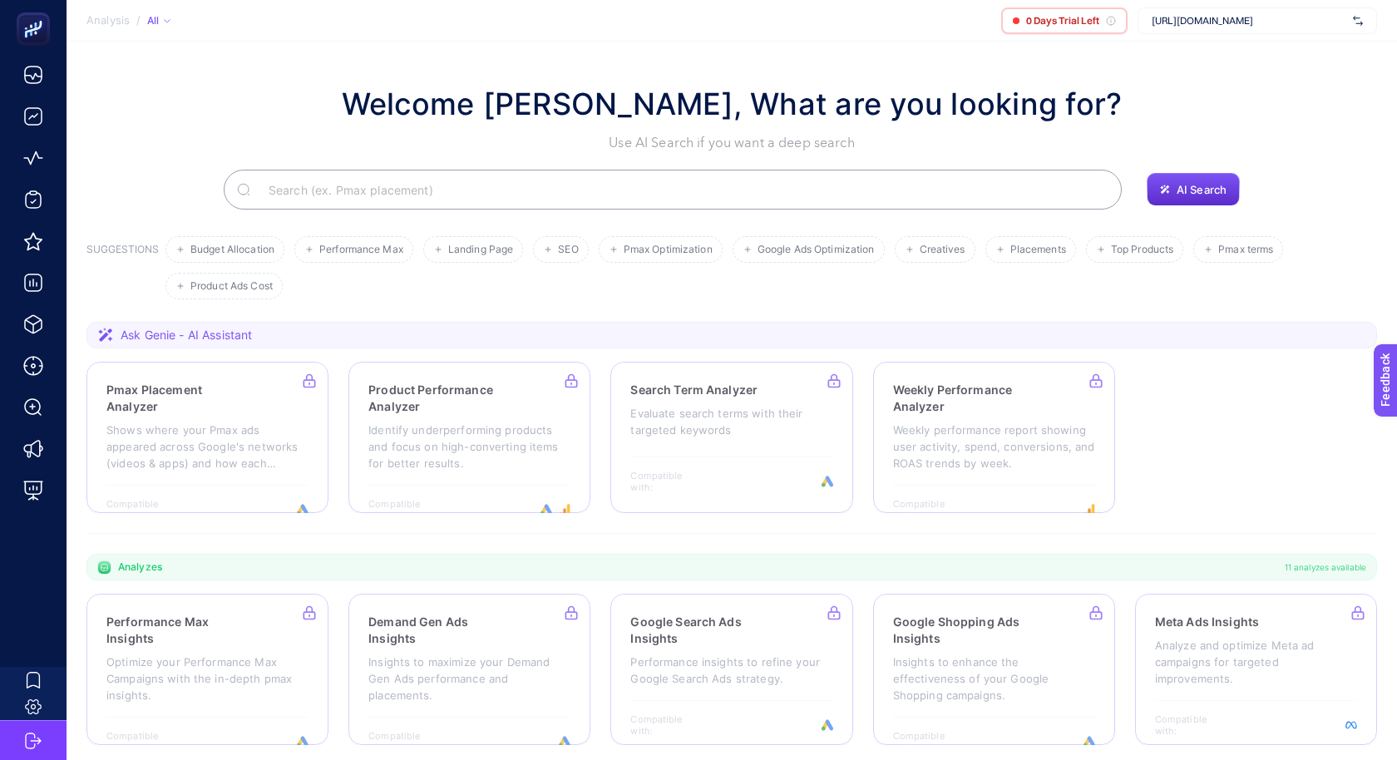  I want to click on span: 11 analyzes available, so click(1326, 567).